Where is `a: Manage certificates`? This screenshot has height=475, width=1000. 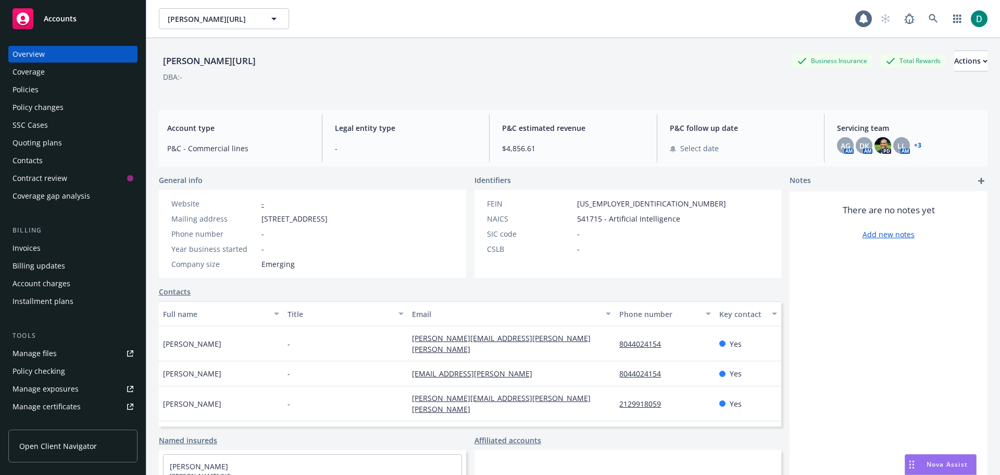
a: Manage certificates is located at coordinates (73, 406).